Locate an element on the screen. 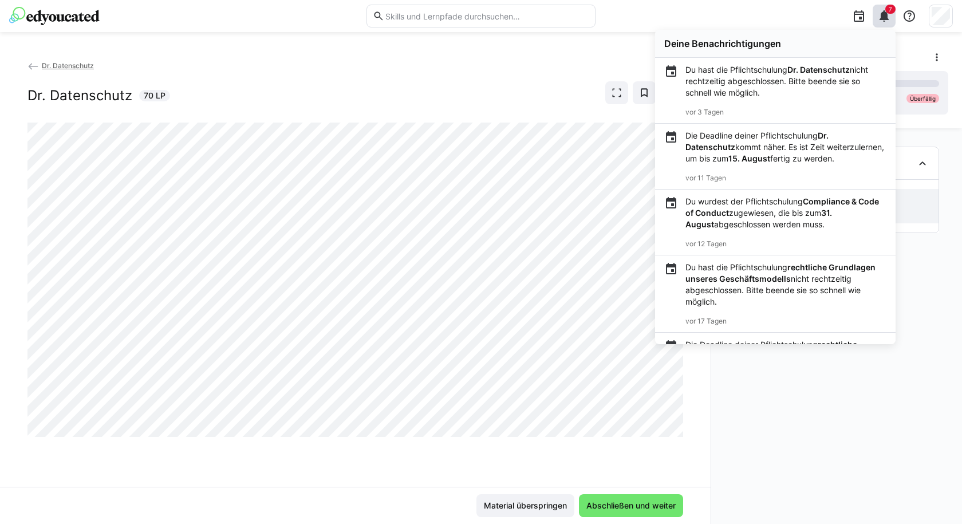 The width and height of the screenshot is (962, 524). h2: Dr. Datenschutz is located at coordinates (80, 96).